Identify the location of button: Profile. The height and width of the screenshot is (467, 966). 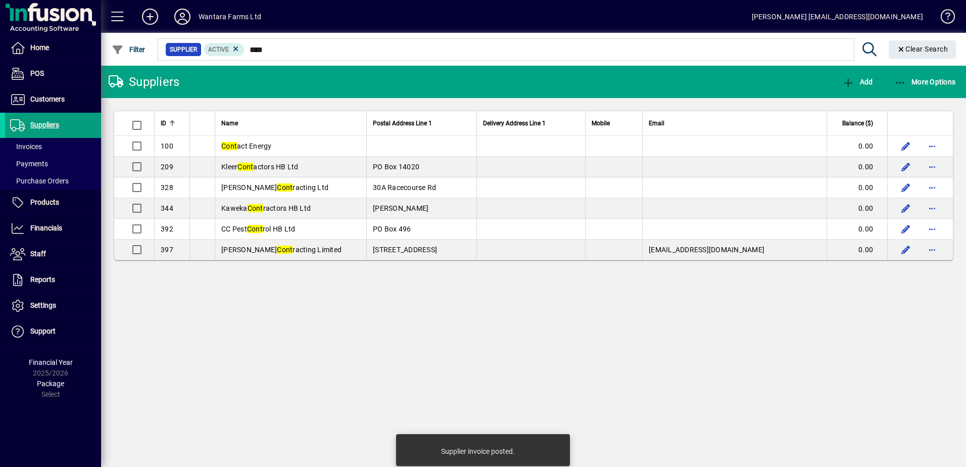
(182, 17).